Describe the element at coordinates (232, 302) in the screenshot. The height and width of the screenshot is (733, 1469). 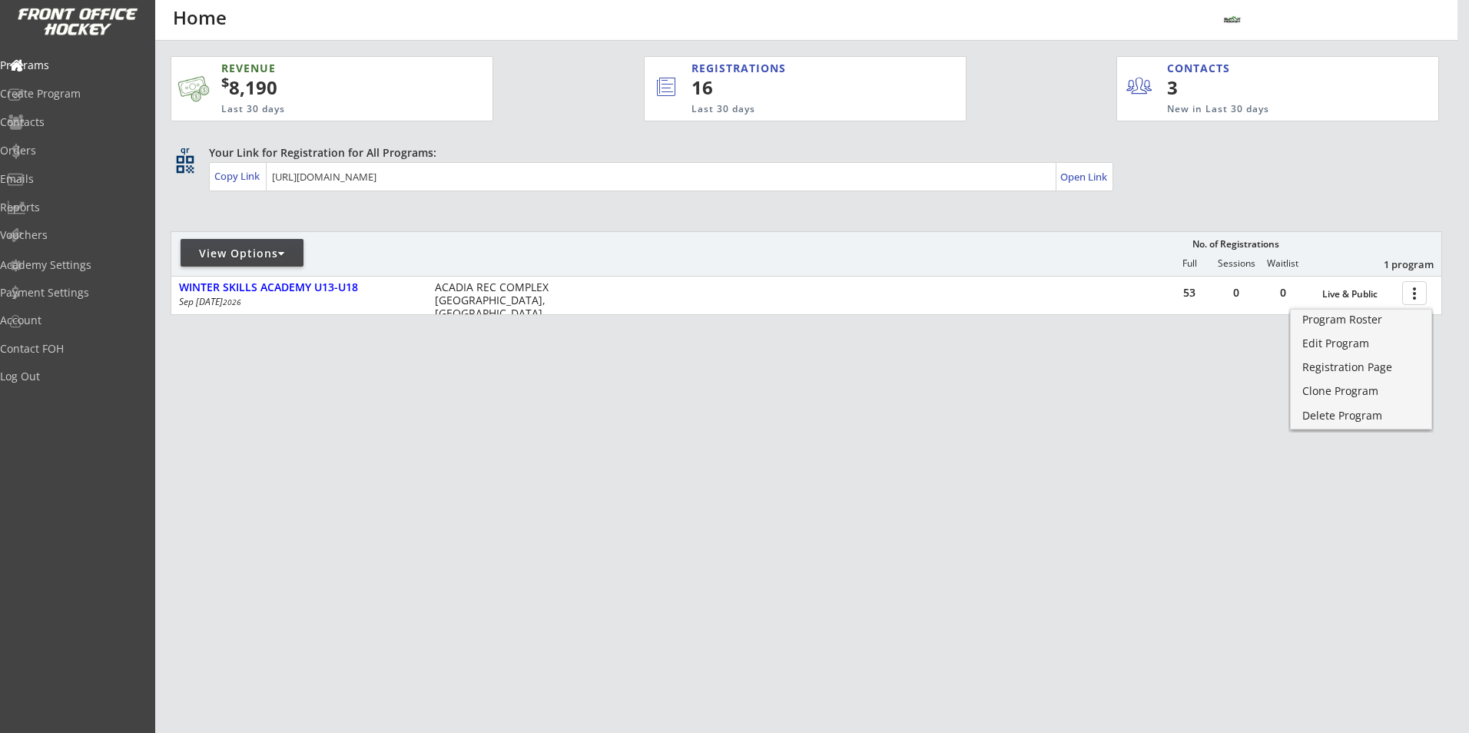
I see `em: 2026` at that location.